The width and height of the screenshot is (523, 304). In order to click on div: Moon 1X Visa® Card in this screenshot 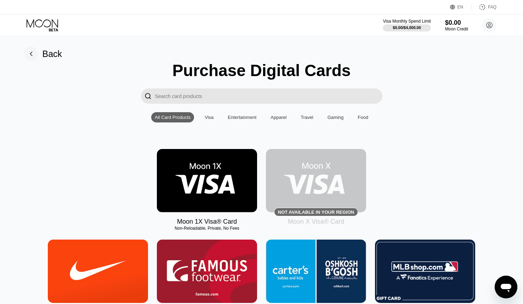, I will do `click(207, 222)`.